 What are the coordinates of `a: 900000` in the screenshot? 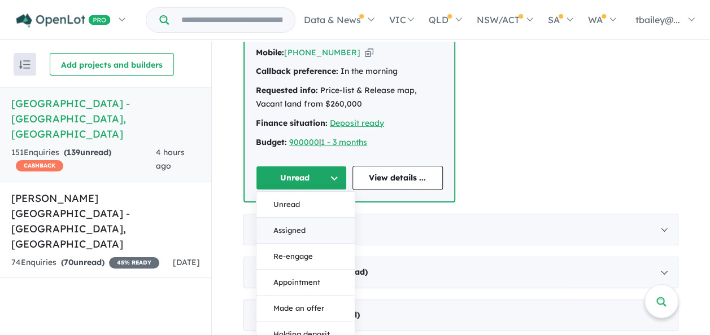 It's located at (304, 142).